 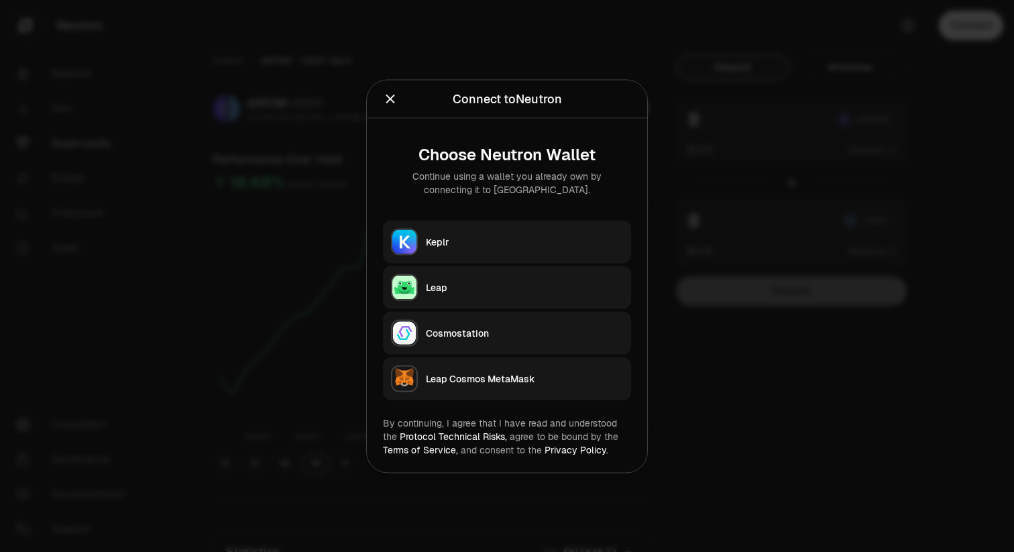 I want to click on button: Close, so click(x=390, y=99).